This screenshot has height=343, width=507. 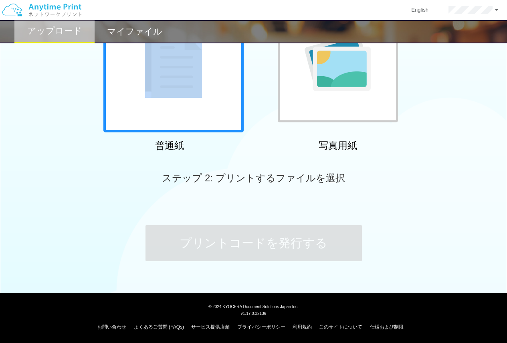 What do you see at coordinates (253, 313) in the screenshot?
I see `span: v1.17.0.32136` at bounding box center [253, 313].